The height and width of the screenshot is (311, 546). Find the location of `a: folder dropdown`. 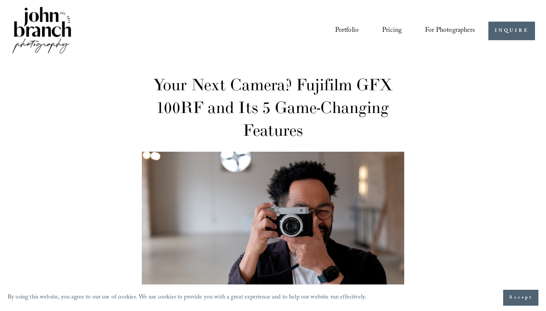

a: folder dropdown is located at coordinates (450, 31).